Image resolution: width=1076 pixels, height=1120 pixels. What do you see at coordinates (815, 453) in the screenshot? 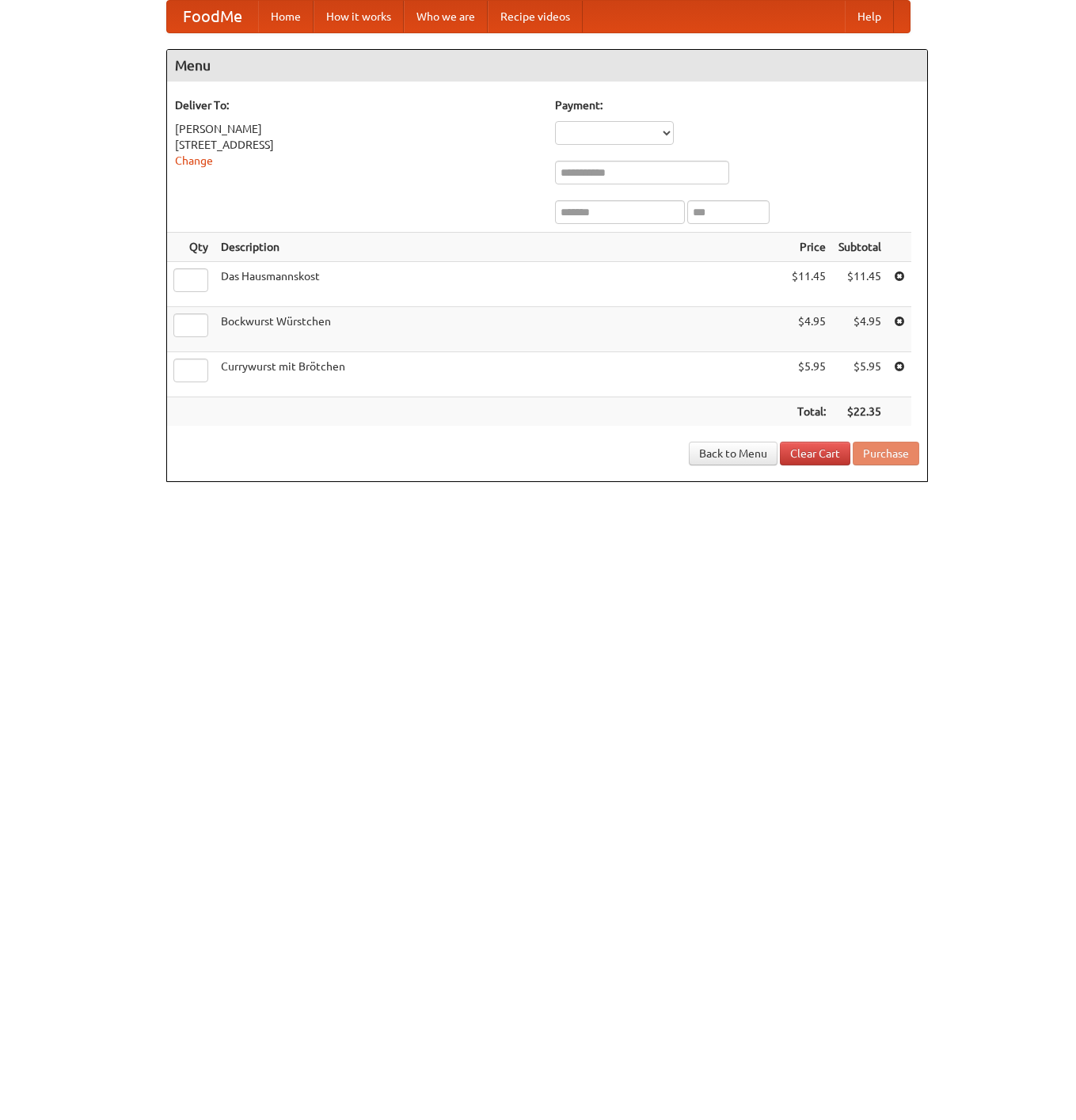
I see `a: Clear Cart` at bounding box center [815, 453].